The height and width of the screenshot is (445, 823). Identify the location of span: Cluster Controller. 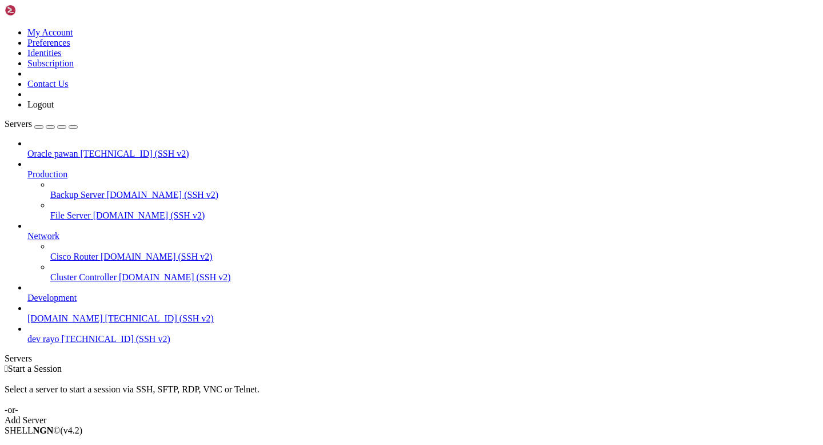
(83, 277).